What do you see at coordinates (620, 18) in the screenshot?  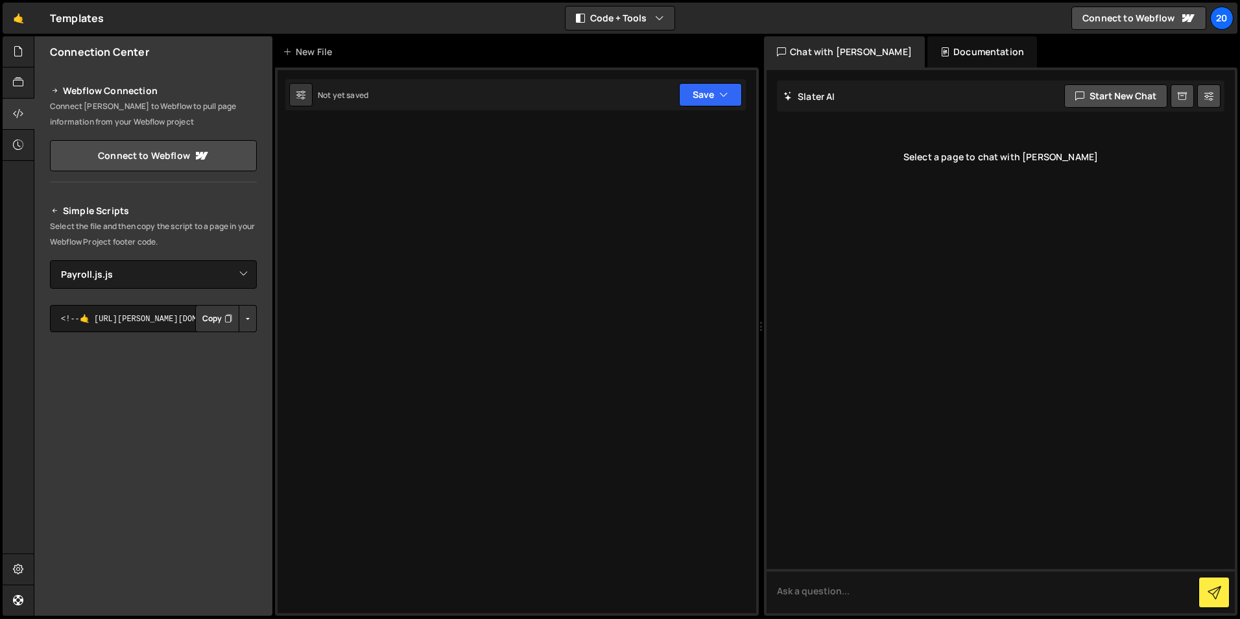 I see `button: Code + Tools` at bounding box center [620, 18].